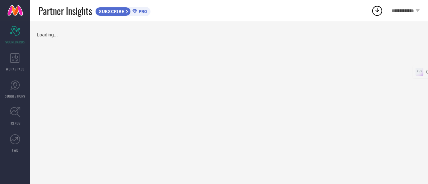  Describe the element at coordinates (15, 123) in the screenshot. I see `span: TRENDS` at that location.